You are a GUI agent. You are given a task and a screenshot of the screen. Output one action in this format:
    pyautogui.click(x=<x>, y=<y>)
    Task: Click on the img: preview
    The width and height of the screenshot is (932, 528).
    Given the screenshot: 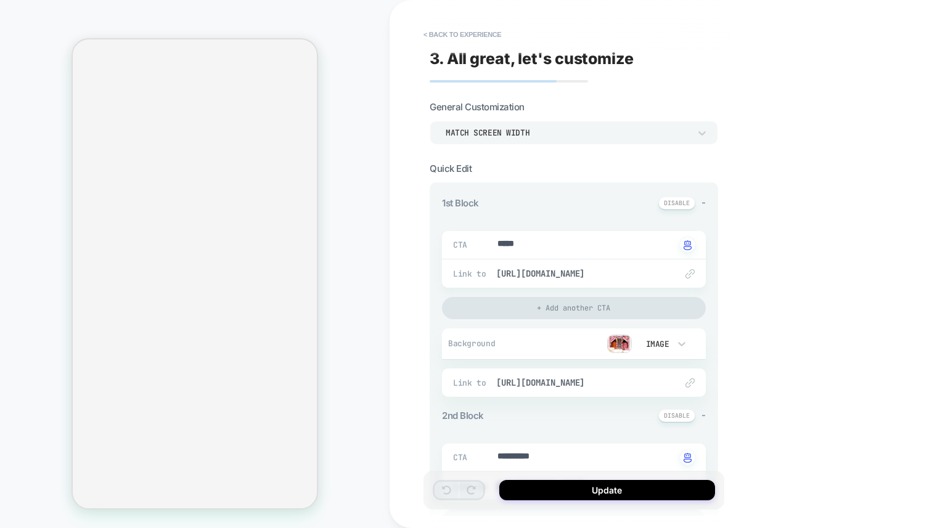 What is the action you would take?
    pyautogui.click(x=619, y=344)
    